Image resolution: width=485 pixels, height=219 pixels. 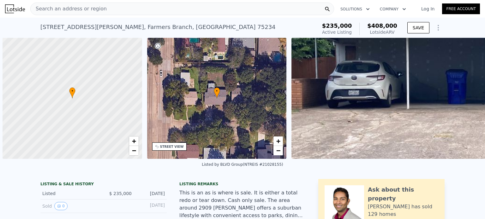 What do you see at coordinates (242, 184) in the screenshot?
I see `div: Listing remarks` at bounding box center [242, 184].